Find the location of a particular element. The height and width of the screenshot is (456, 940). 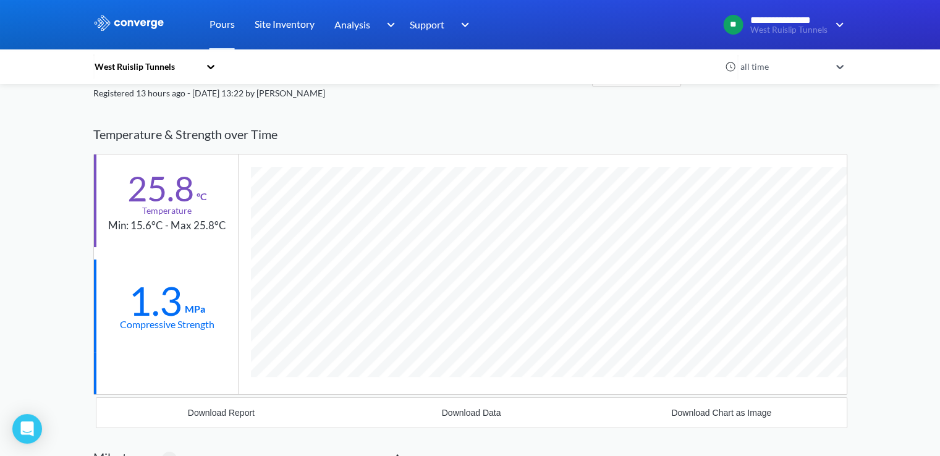

div: Temperature is located at coordinates (167, 211).